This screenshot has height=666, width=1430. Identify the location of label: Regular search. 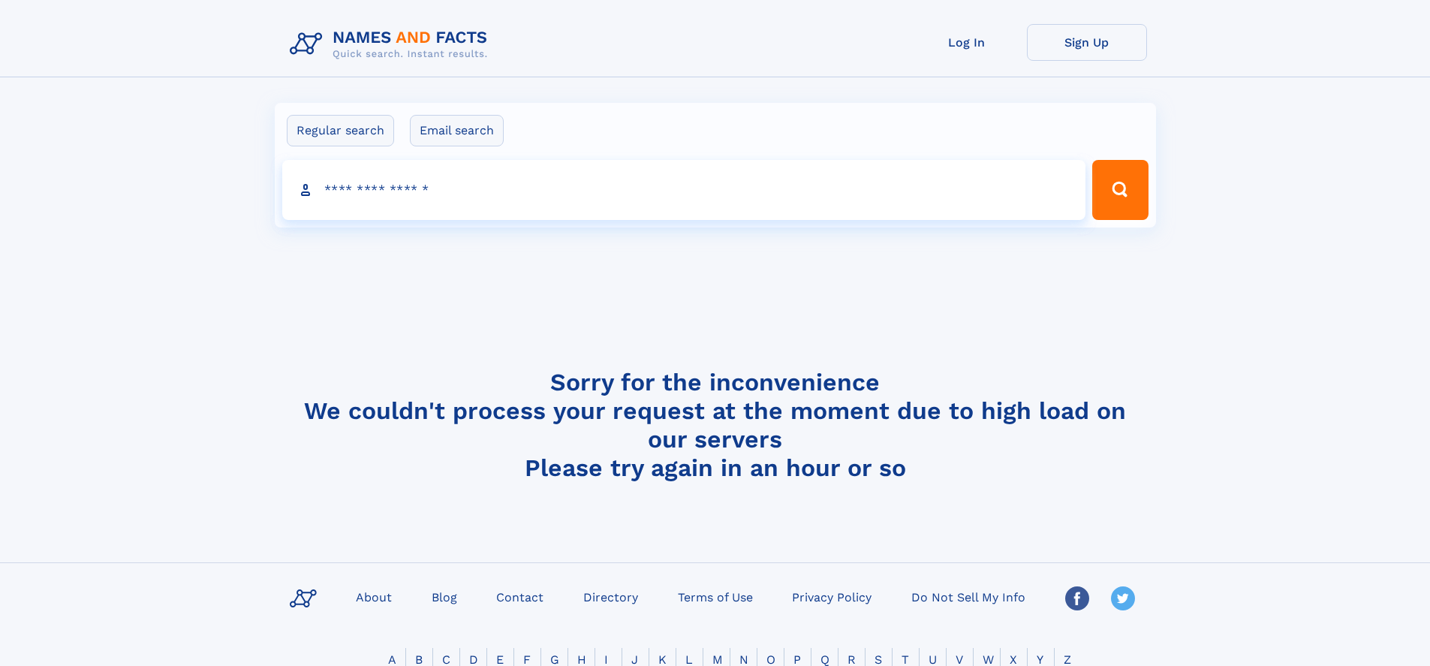
(340, 131).